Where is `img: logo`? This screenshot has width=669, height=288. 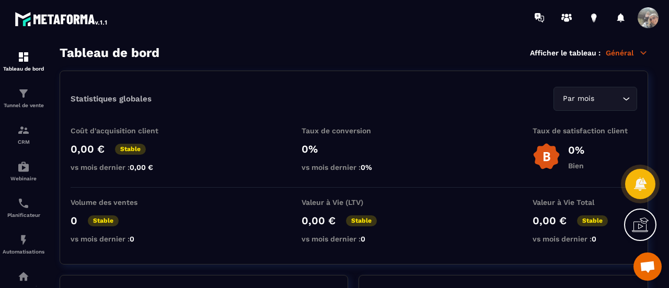 img: logo is located at coordinates (62, 19).